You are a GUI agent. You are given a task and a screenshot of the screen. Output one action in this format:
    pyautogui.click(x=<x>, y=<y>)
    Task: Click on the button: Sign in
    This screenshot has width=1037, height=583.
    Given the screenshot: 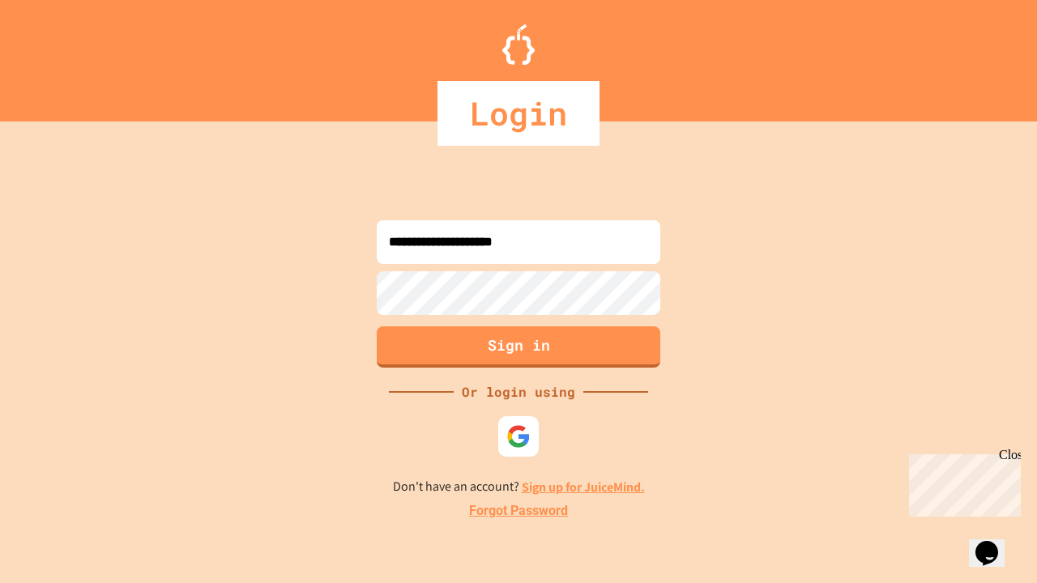 What is the action you would take?
    pyautogui.click(x=518, y=347)
    